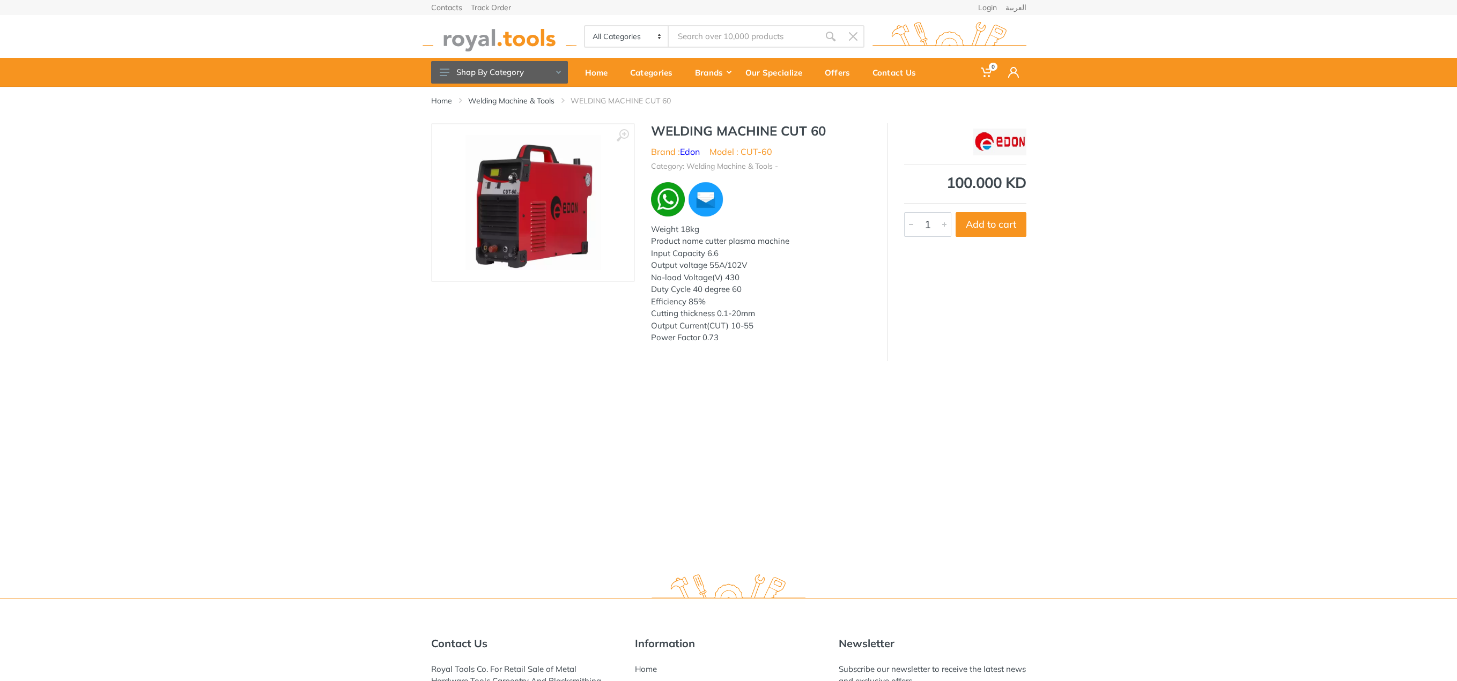  Describe the element at coordinates (761, 326) in the screenshot. I see `div: Output Current(CUT) 10-55` at that location.